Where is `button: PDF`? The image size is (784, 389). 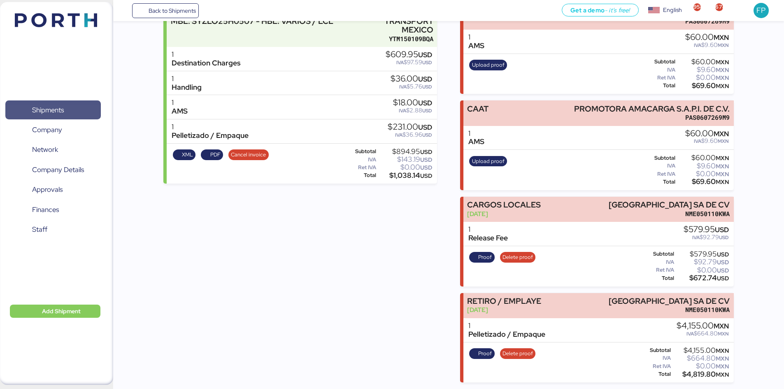
button: PDF is located at coordinates (212, 155).